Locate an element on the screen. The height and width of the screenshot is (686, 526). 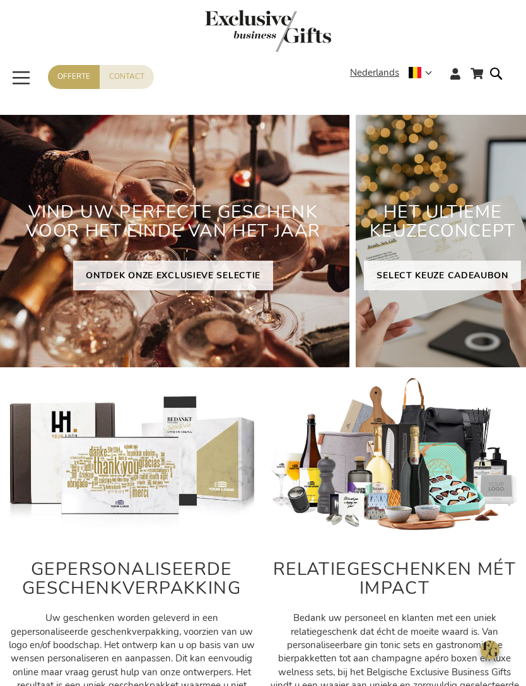
span: Nederlands is located at coordinates (375, 73).